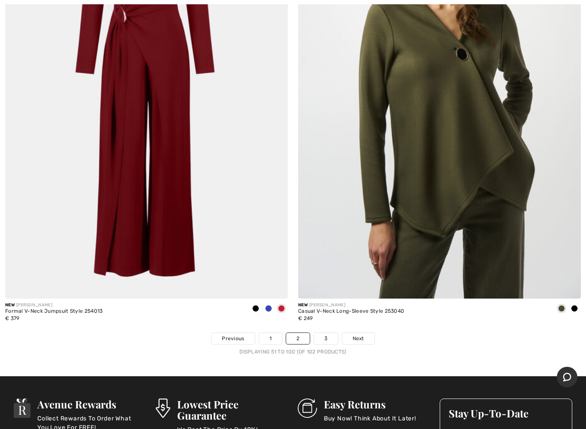  Describe the element at coordinates (358, 338) in the screenshot. I see `a: Next` at that location.